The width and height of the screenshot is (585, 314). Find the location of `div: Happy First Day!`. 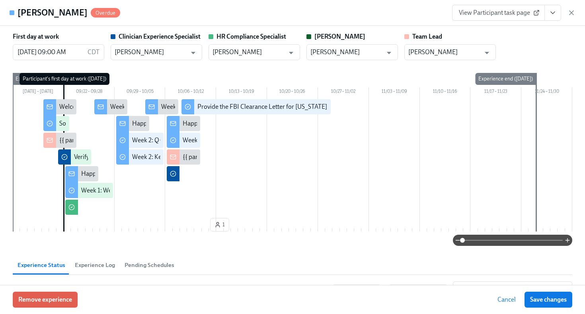

div: Happy First Day! is located at coordinates (104, 174).